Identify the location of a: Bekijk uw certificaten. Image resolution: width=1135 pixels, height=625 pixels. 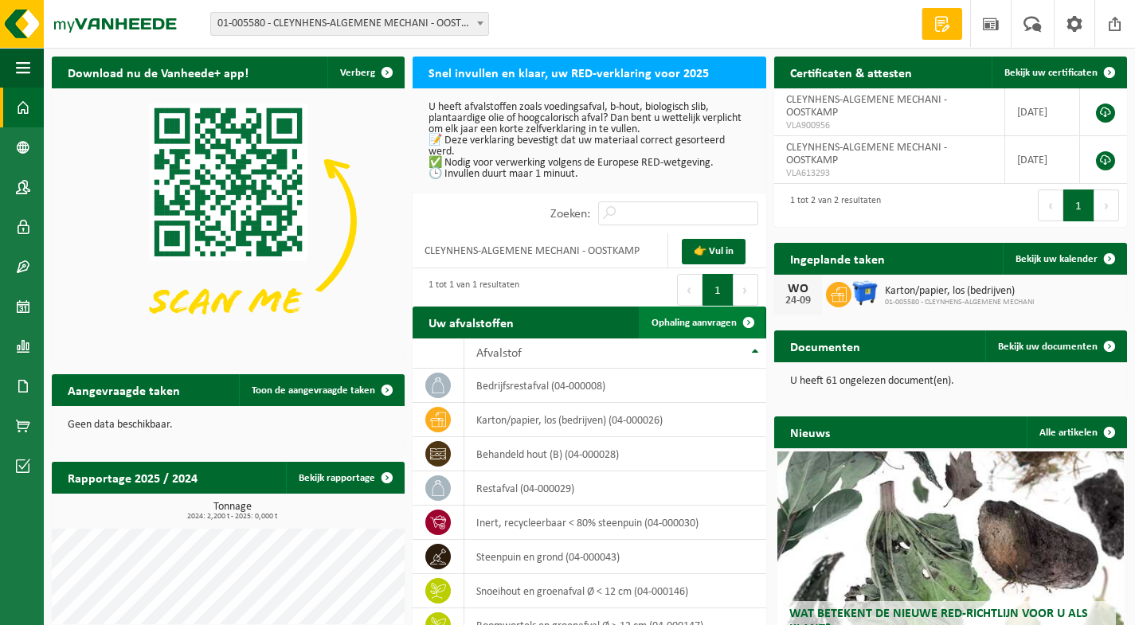
(1059, 73).